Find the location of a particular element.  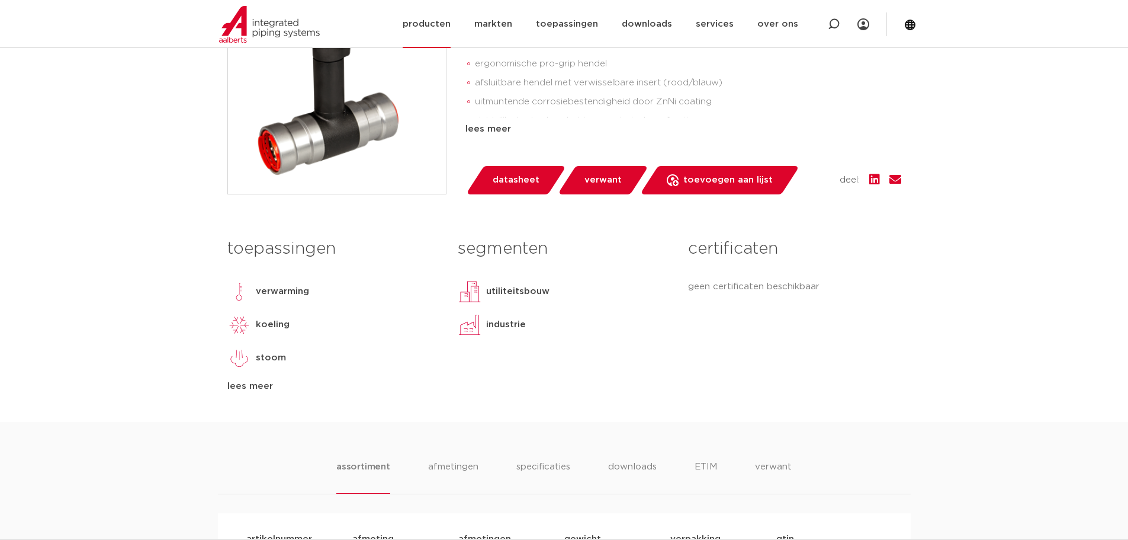

h3: certificaten is located at coordinates (794, 249).